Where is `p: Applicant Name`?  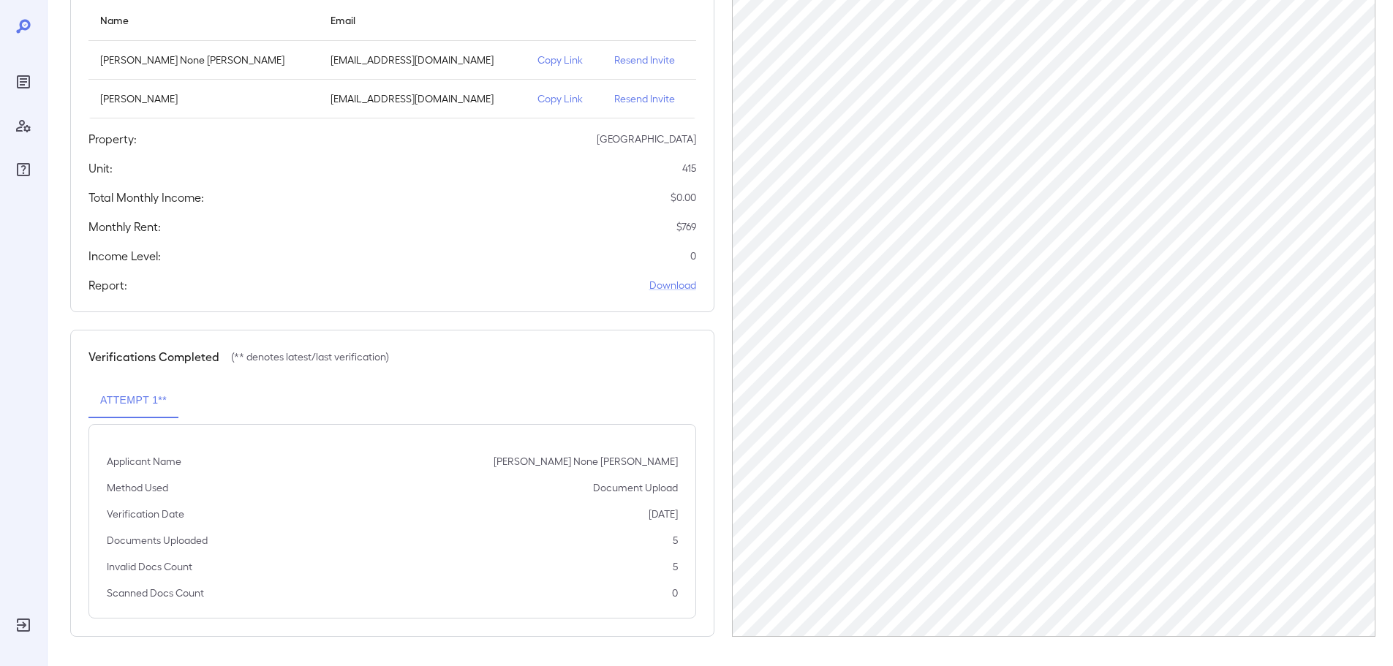 p: Applicant Name is located at coordinates (144, 461).